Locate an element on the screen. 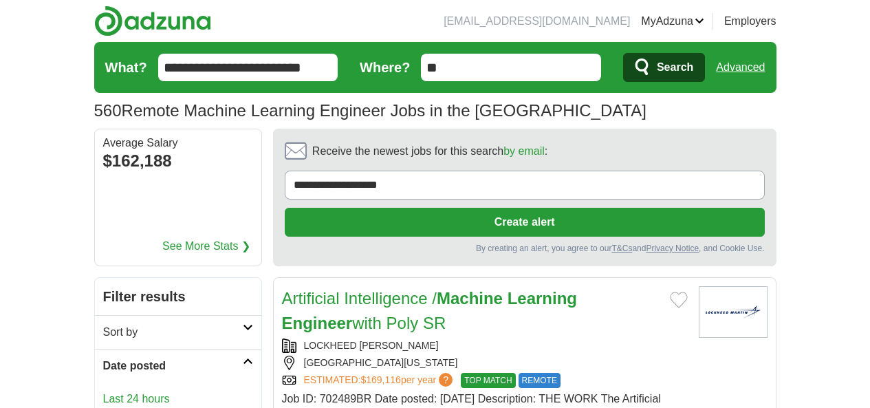 The image size is (870, 408). h2: Filter results is located at coordinates (178, 296).